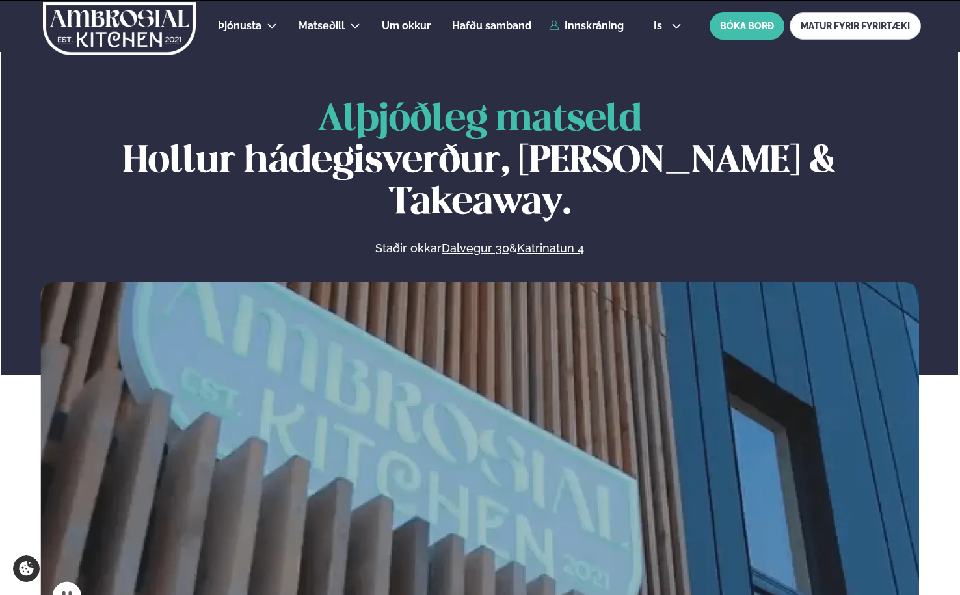 This screenshot has height=595, width=960. I want to click on a: Um okkur, so click(406, 26).